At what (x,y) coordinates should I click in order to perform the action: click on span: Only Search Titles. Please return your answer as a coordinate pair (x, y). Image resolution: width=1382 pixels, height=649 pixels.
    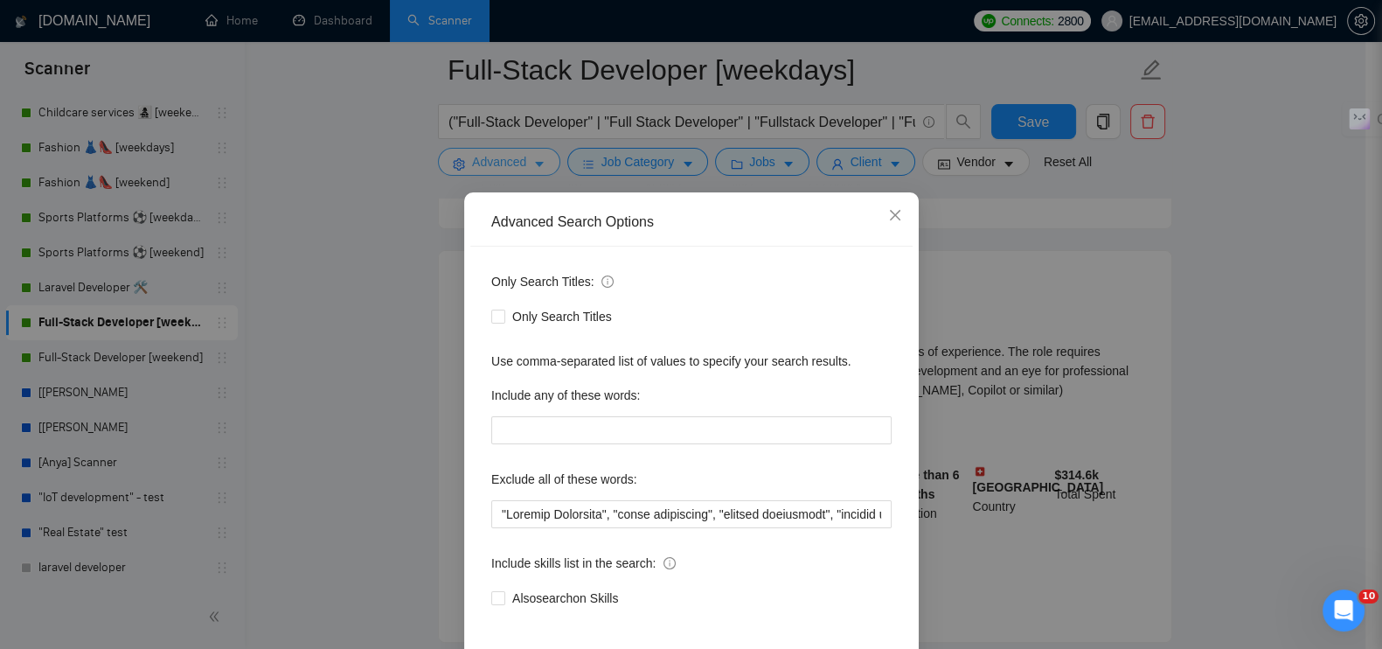
    Looking at the image, I should click on (562, 317).